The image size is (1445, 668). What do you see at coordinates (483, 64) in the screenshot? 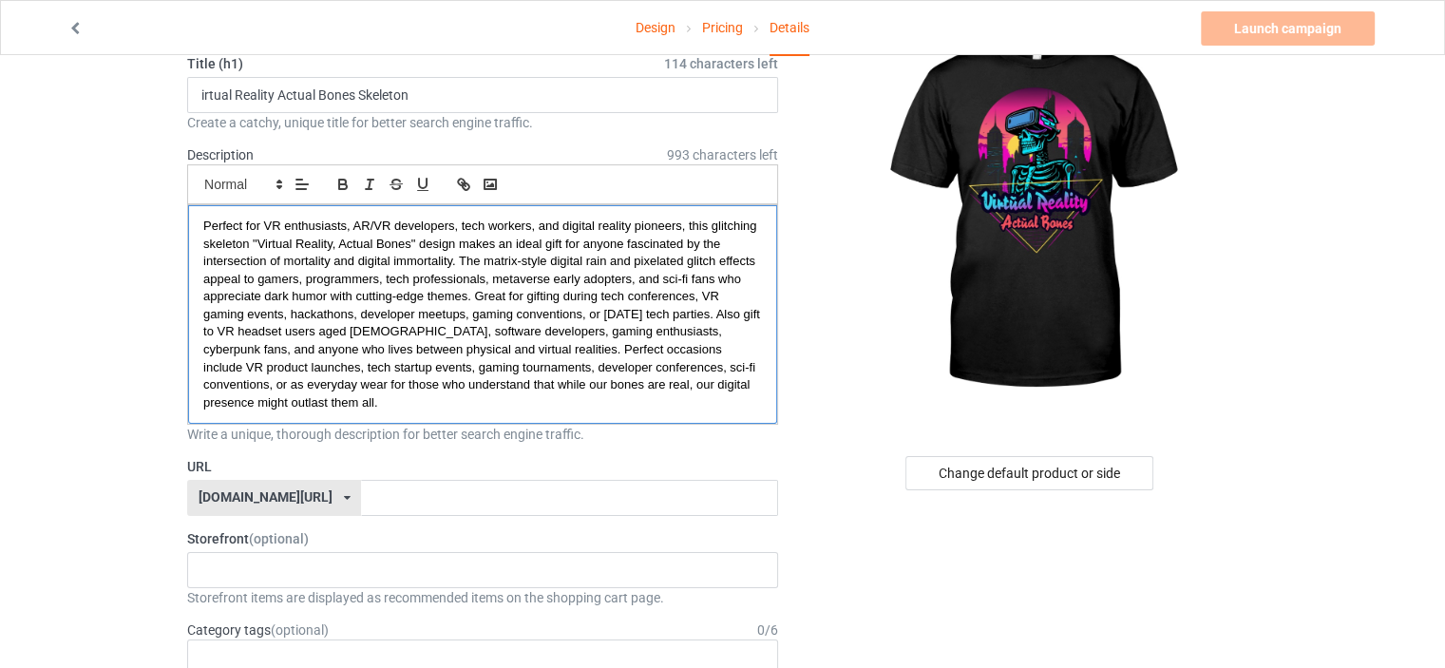
I see `label: Title (h1)` at bounding box center [483, 64].